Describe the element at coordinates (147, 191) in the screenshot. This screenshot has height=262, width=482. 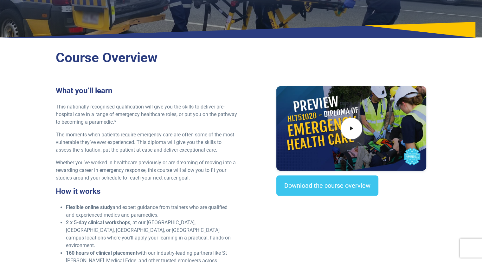
I see `h3: How it works` at that location.